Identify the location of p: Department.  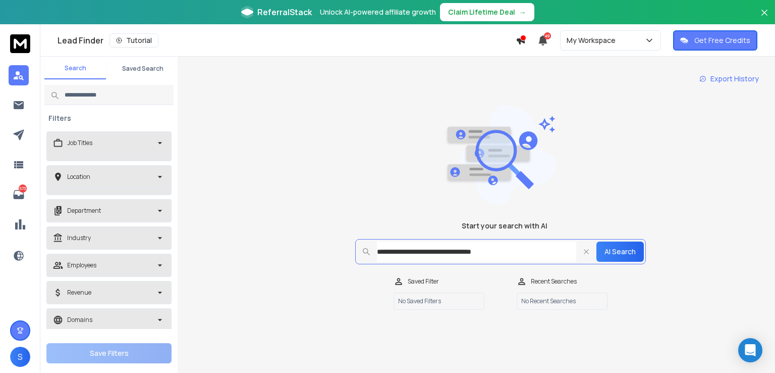
(84, 211).